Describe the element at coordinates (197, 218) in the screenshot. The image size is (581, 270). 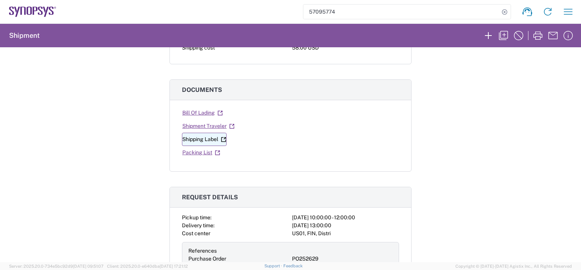
I see `span: Pickup time:` at that location.